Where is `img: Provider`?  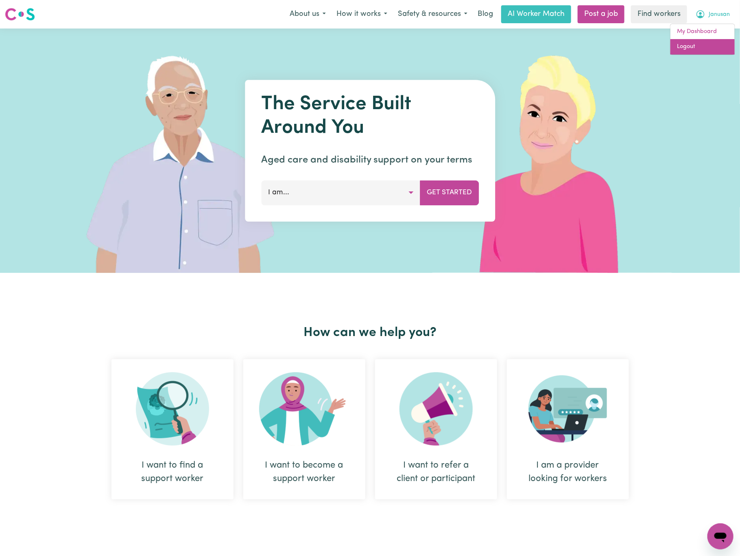
img: Provider is located at coordinates (568, 409).